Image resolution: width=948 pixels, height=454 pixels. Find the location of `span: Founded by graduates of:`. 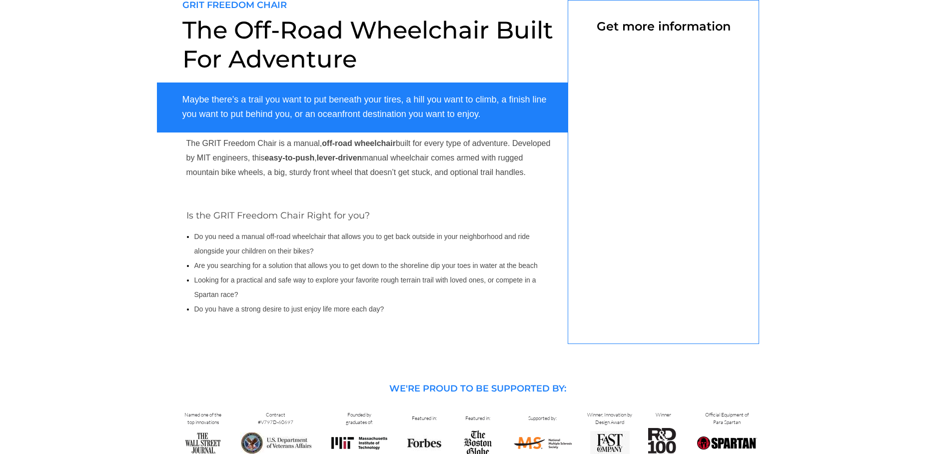

span: Founded by graduates of: is located at coordinates (359, 418).